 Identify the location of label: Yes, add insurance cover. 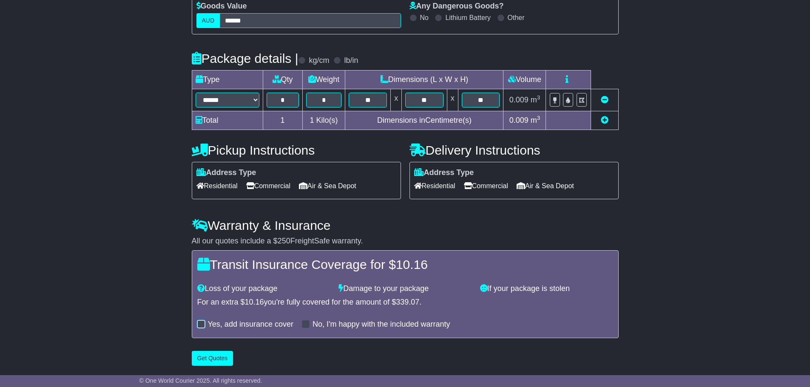
(250, 325).